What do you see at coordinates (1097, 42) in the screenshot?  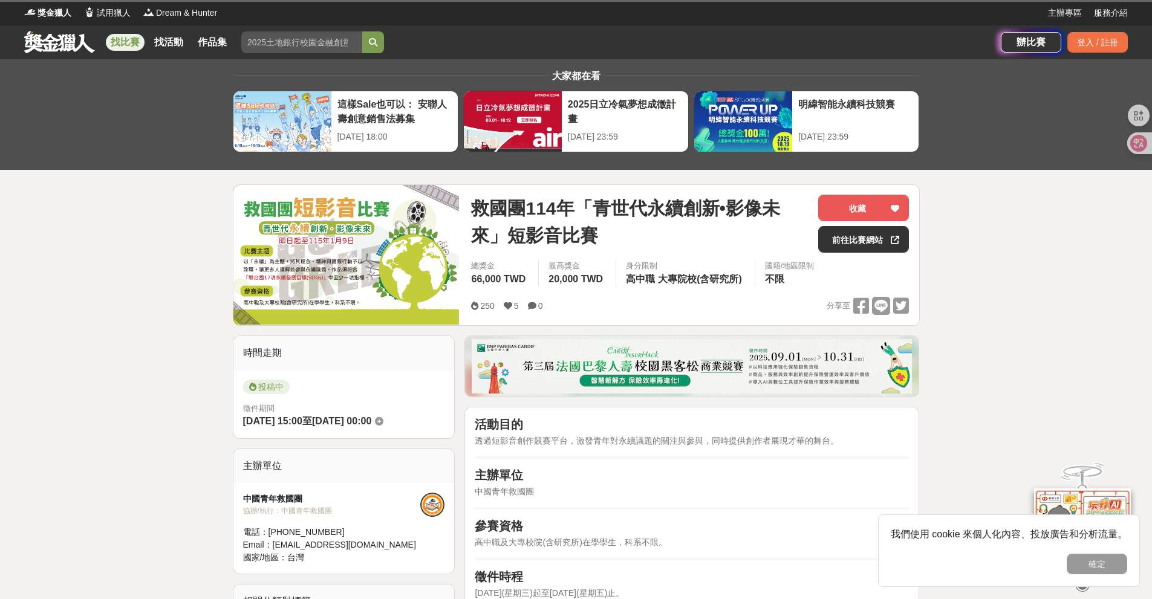 I see `div: 登入 / 註冊` at bounding box center [1097, 42].